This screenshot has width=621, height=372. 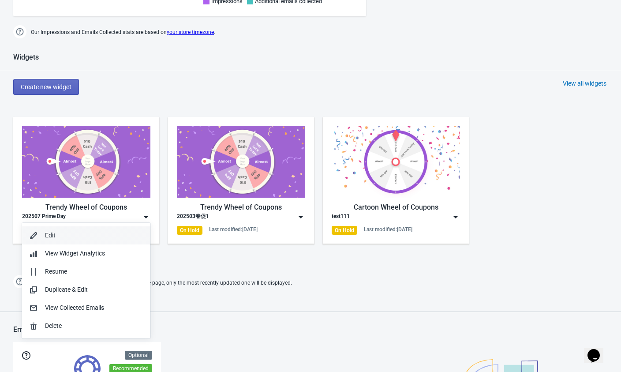 What do you see at coordinates (94, 271) in the screenshot?
I see `div: Resume` at bounding box center [94, 271].